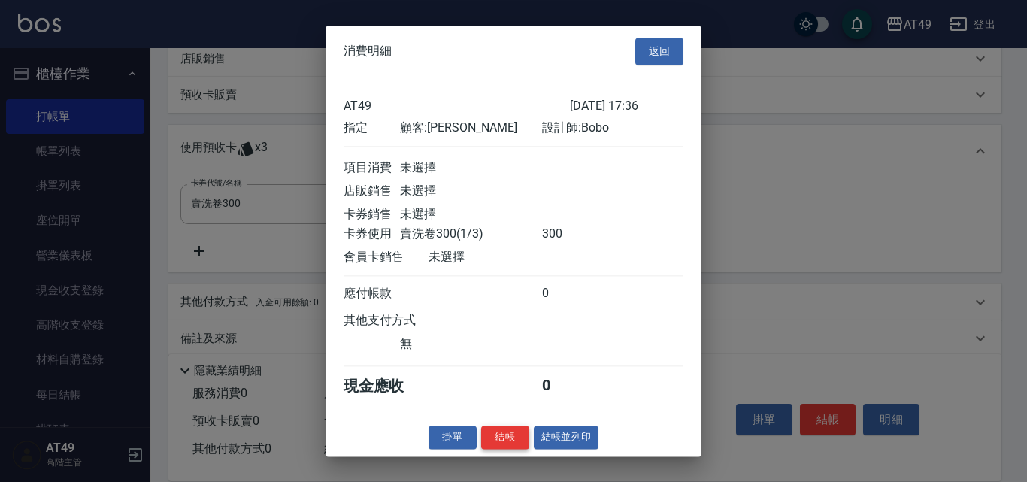 The image size is (1027, 482). Describe the element at coordinates (453, 437) in the screenshot. I see `button: 掛單` at that location.